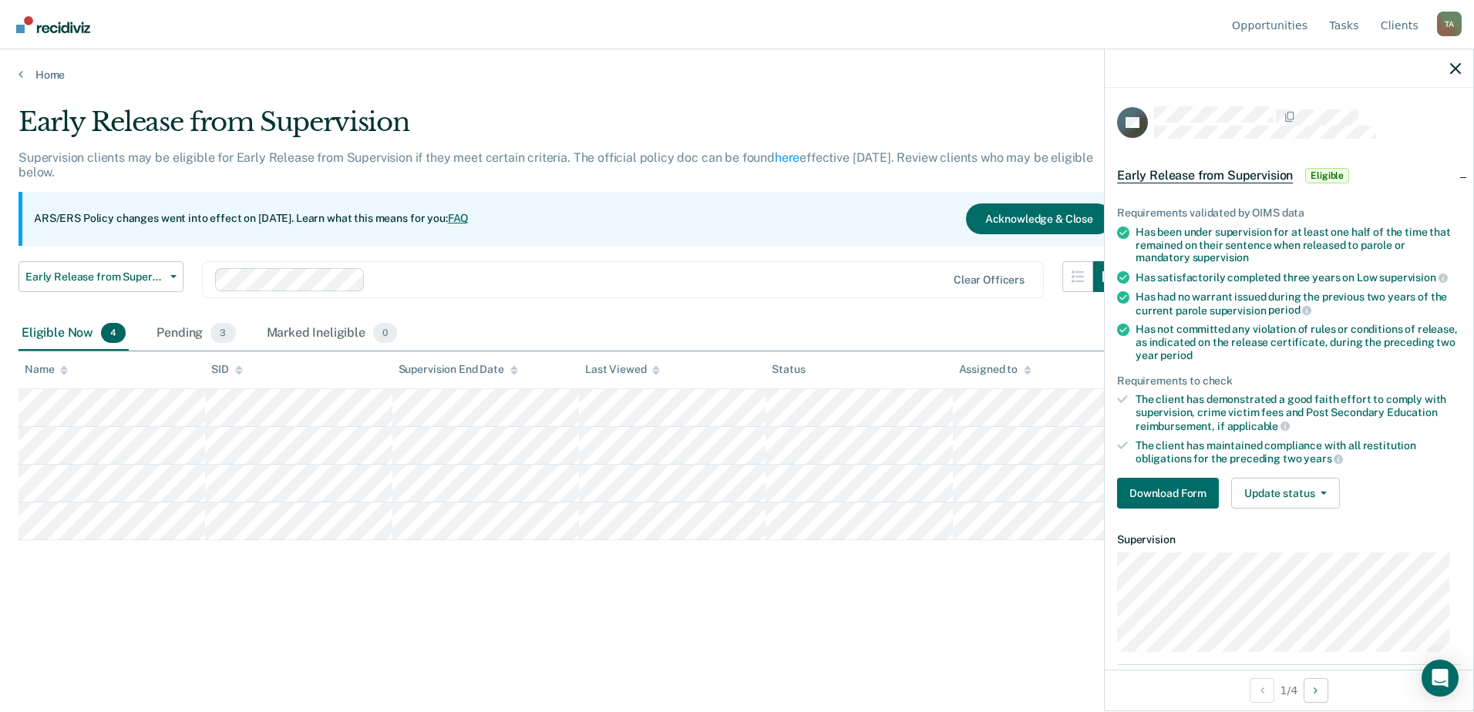  I want to click on dt: Supervision, so click(1289, 540).